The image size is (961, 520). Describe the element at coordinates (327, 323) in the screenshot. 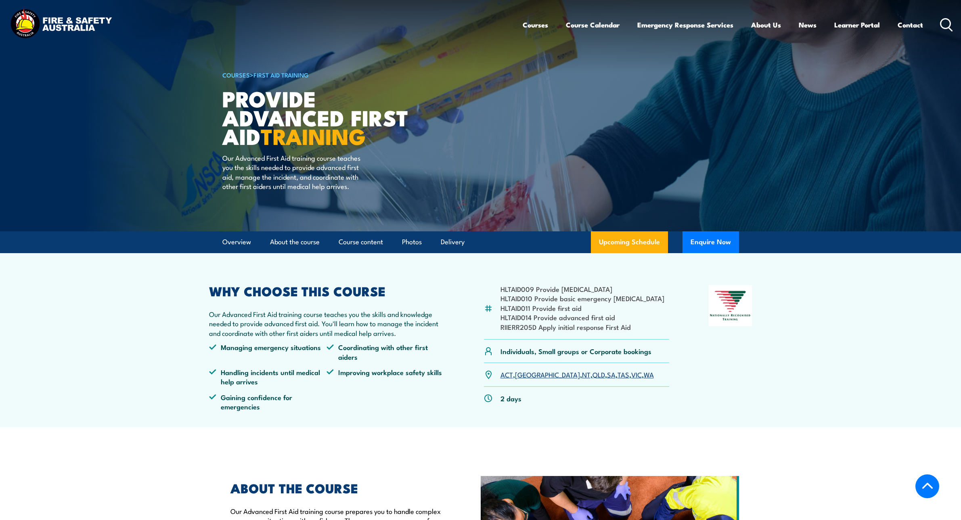

I see `p: Our Advanced First Aid training course teaches you the skills and knowledge needed to provide adv...` at that location.